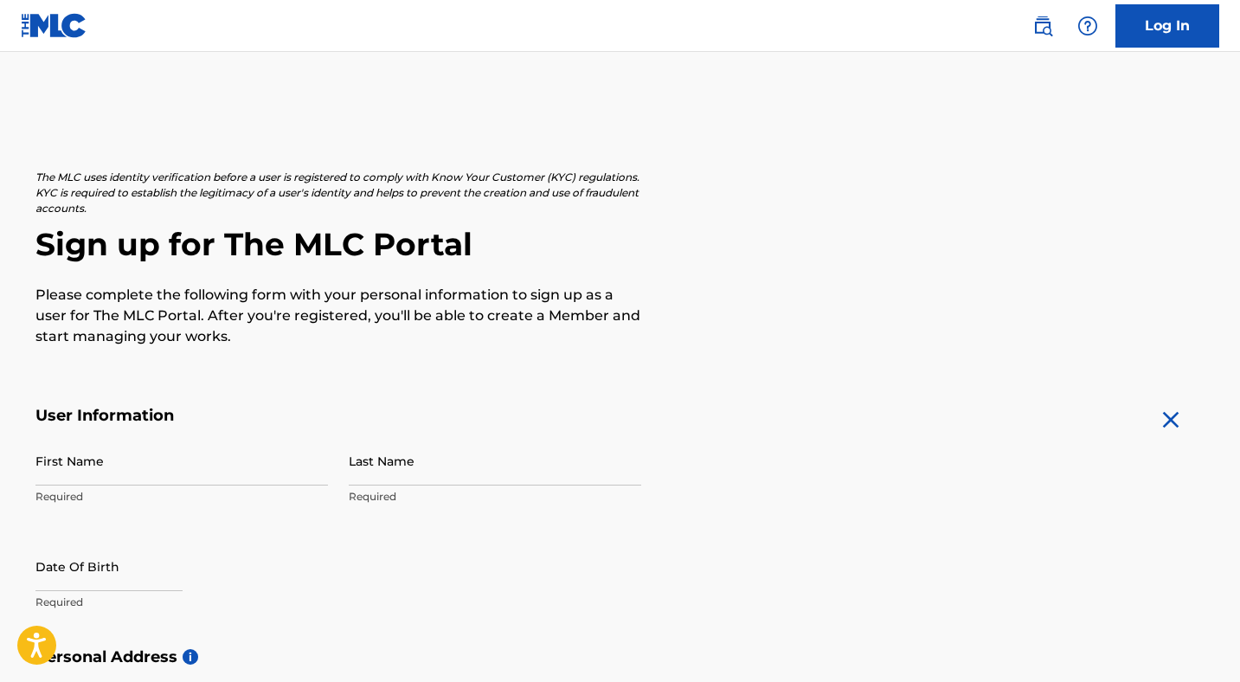 This screenshot has height=682, width=1240. Describe the element at coordinates (1088, 26) in the screenshot. I see `img: help` at that location.